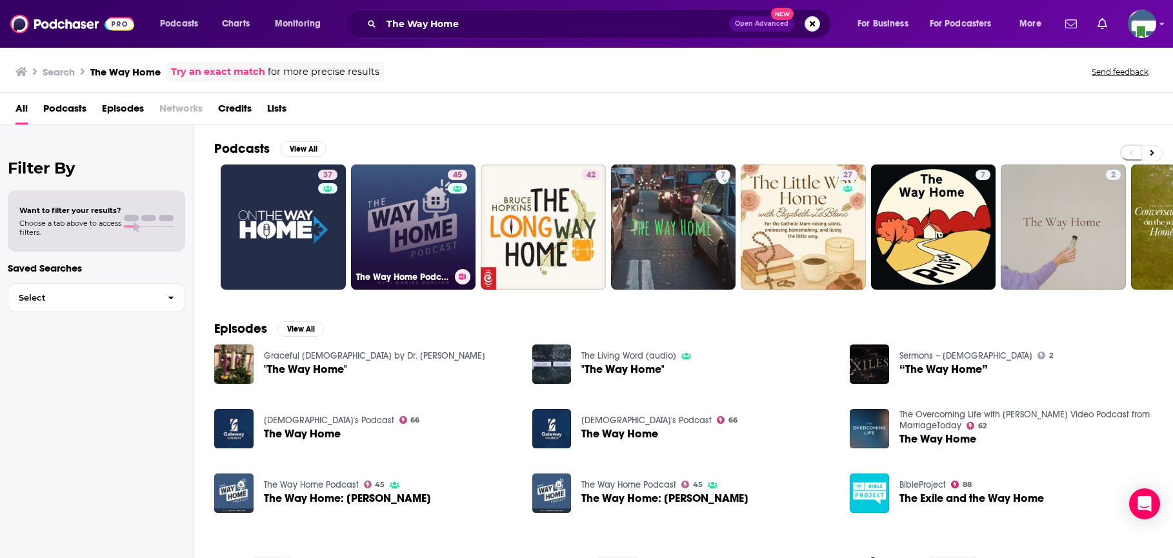  What do you see at coordinates (591, 176) in the screenshot?
I see `span: 42` at bounding box center [591, 176].